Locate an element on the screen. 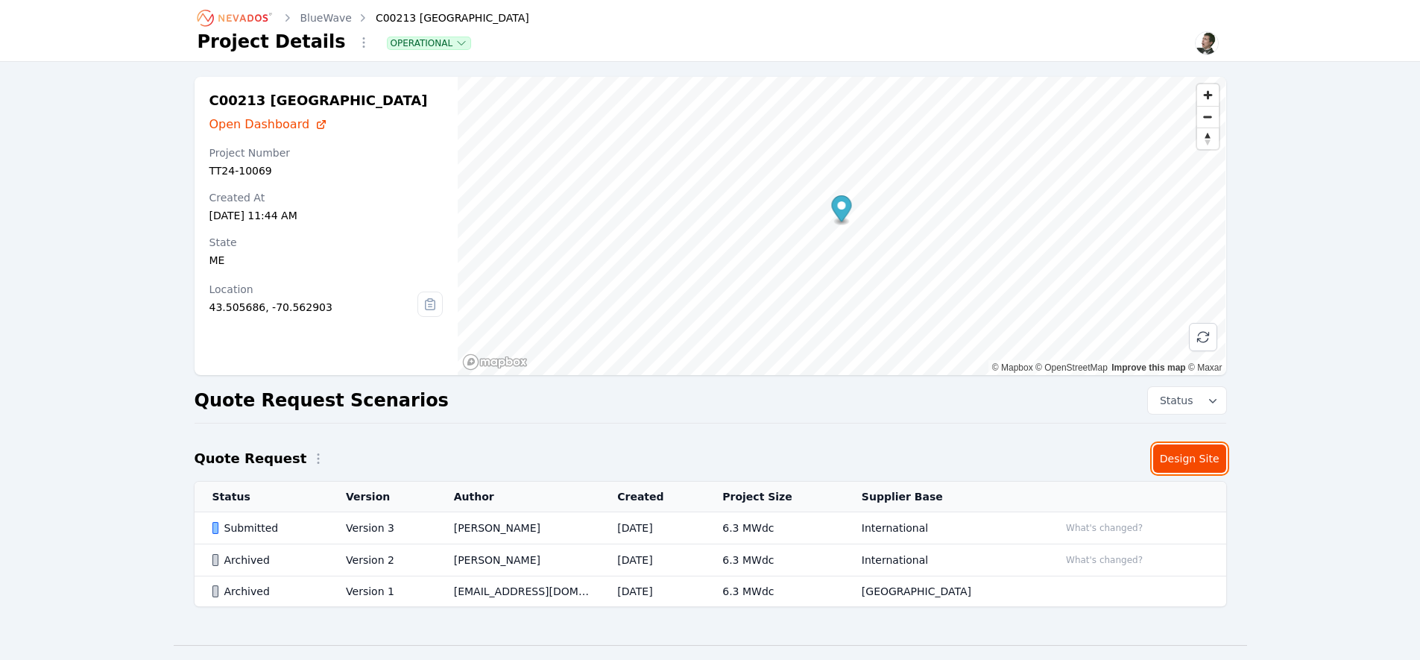 The width and height of the screenshot is (1420, 660). a: Open Dashboard is located at coordinates (326, 124).